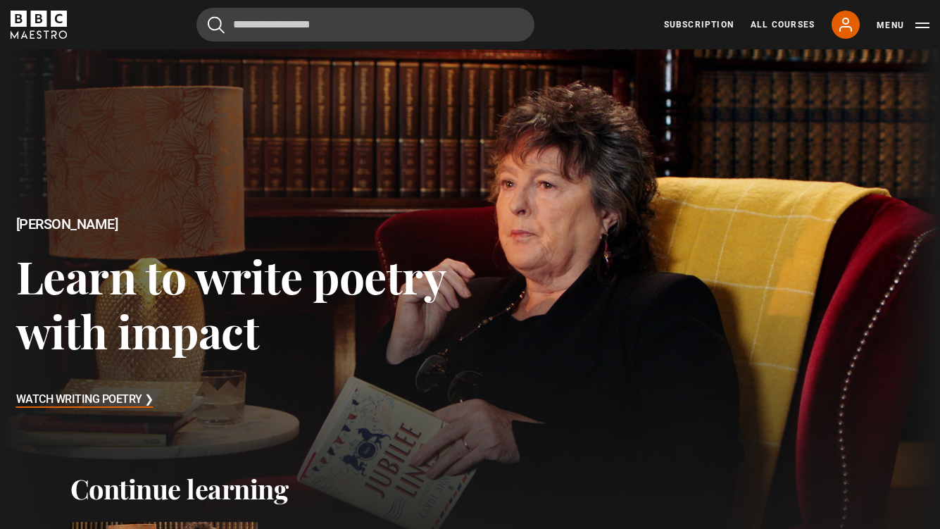 Image resolution: width=940 pixels, height=529 pixels. I want to click on h2: Continue learning, so click(471, 489).